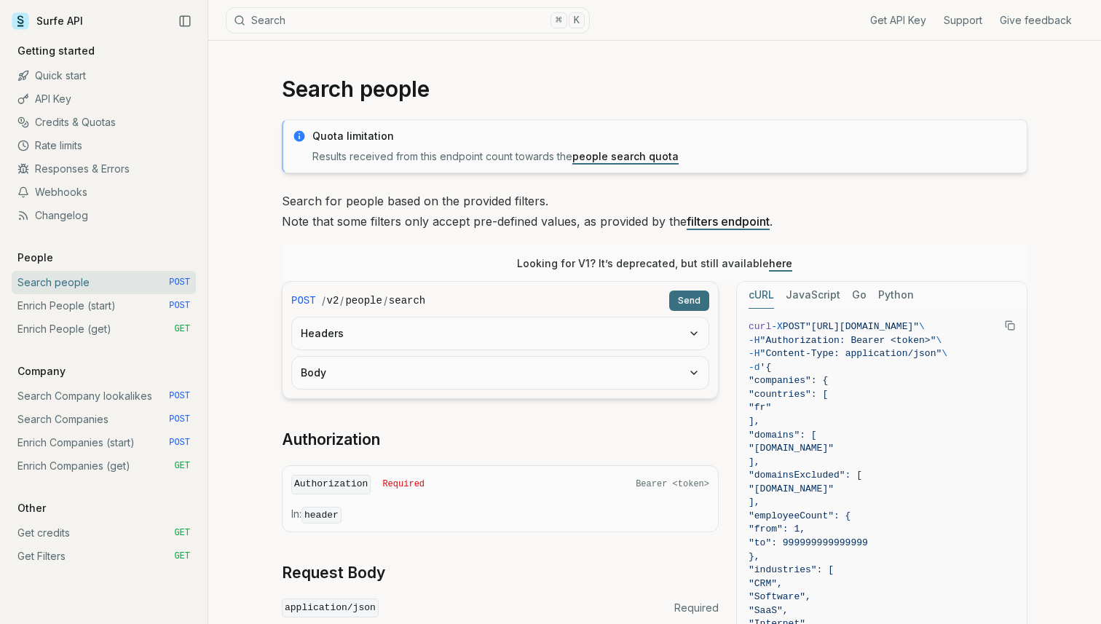  Describe the element at coordinates (103, 146) in the screenshot. I see `a: Rate limits` at that location.